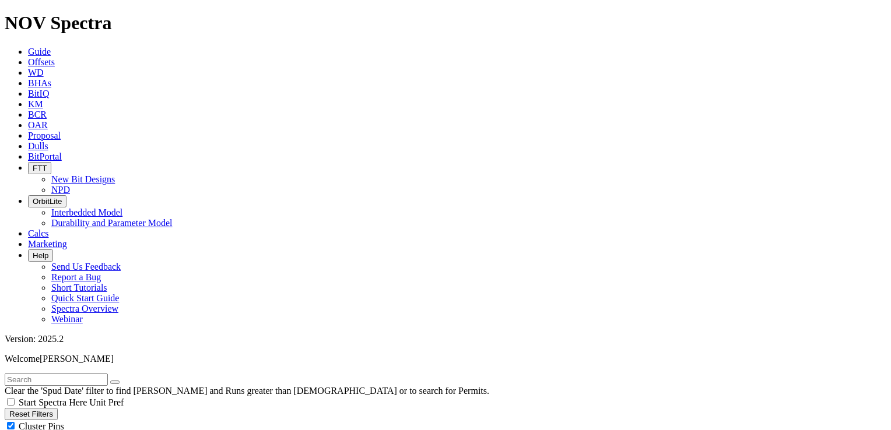  Describe the element at coordinates (45, 156) in the screenshot. I see `span: BitPortal` at that location.